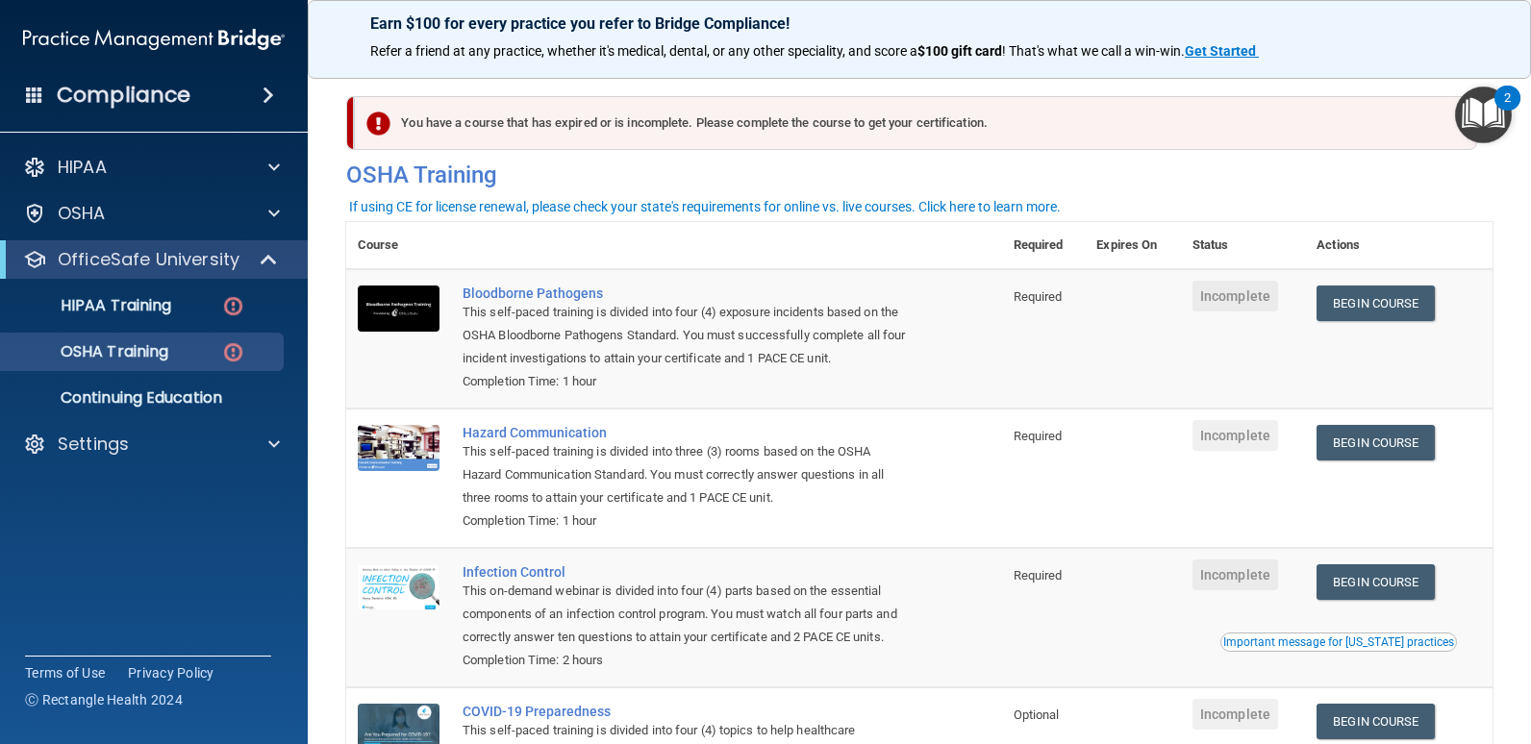 This screenshot has width=1531, height=744. I want to click on p: OfficeSafe University, so click(148, 260).